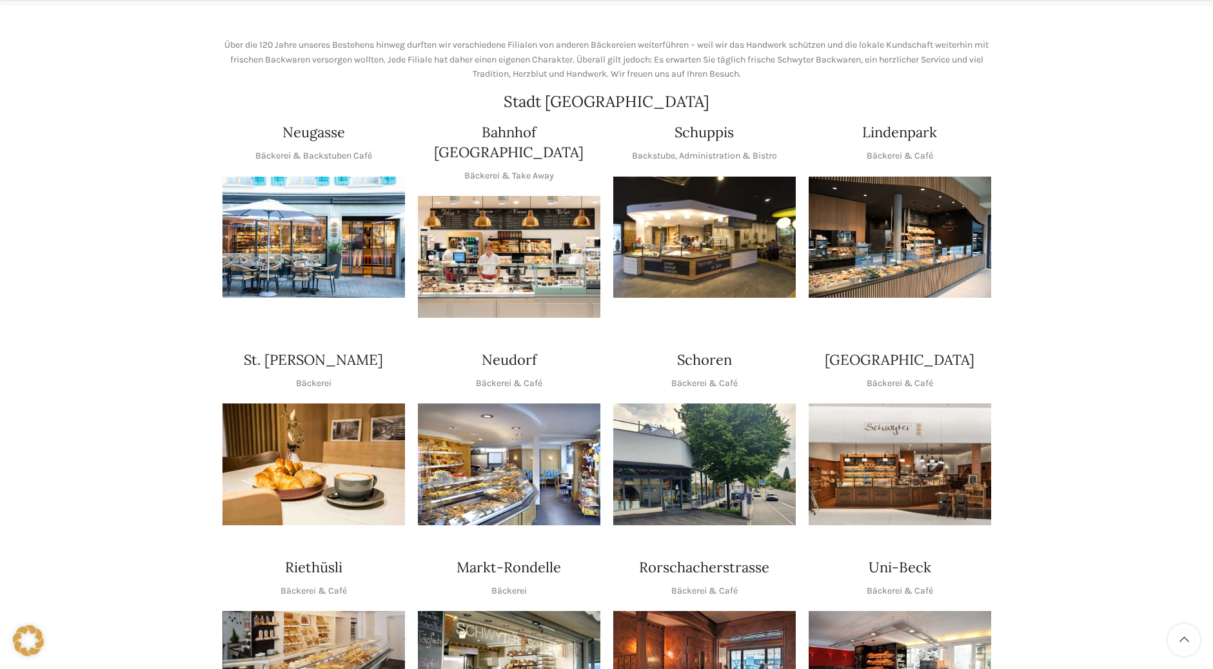  I want to click on img: 150130-Schwyter-013, so click(704, 237).